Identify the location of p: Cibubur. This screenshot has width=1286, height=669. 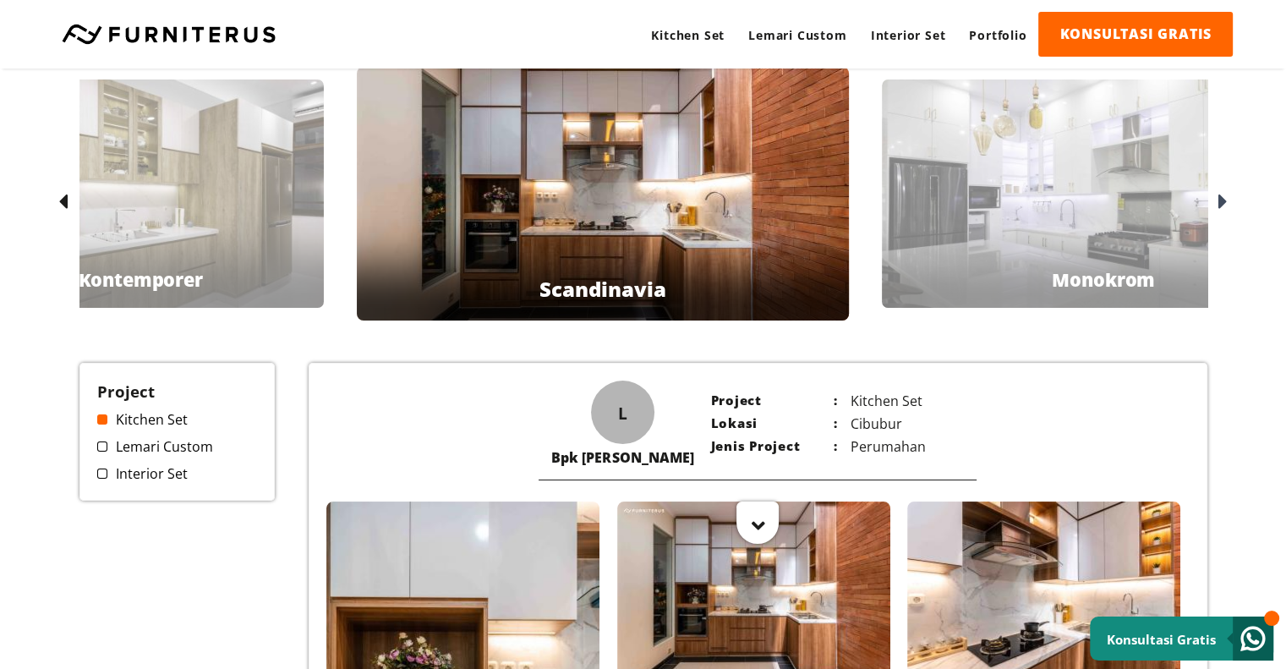
(900, 423).